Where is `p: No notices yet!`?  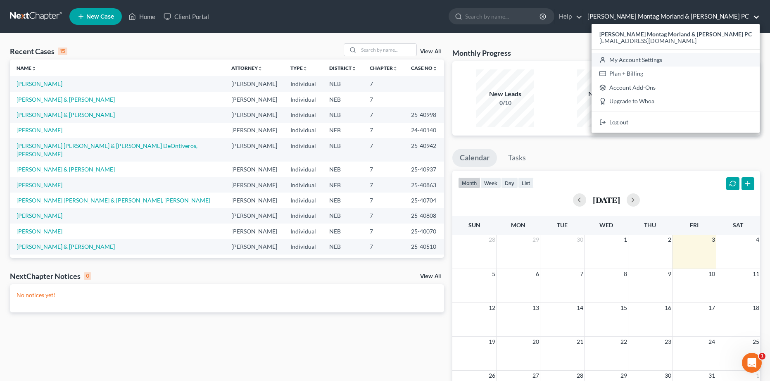 p: No notices yet! is located at coordinates (227, 295).